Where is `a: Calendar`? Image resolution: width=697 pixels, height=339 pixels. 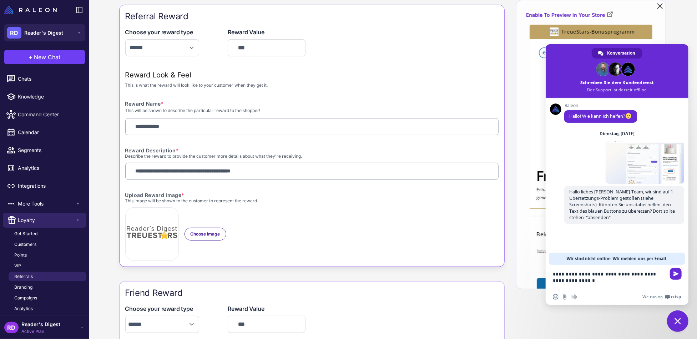 a: Calendar is located at coordinates (45, 132).